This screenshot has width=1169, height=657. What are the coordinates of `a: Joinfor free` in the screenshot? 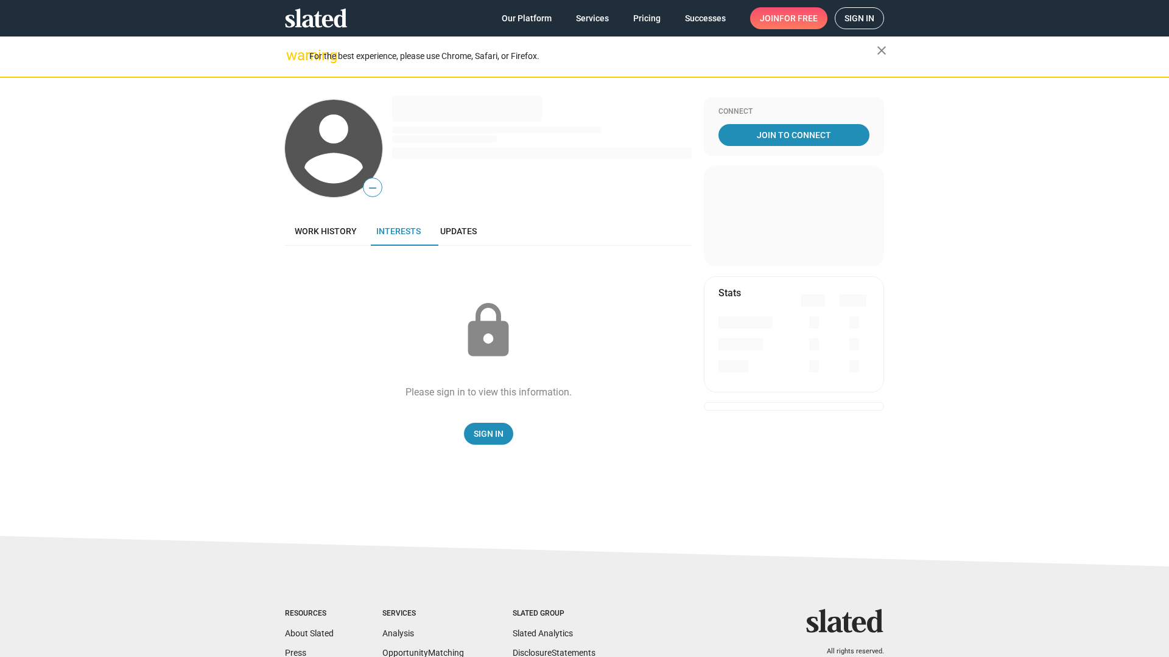 It's located at (788, 18).